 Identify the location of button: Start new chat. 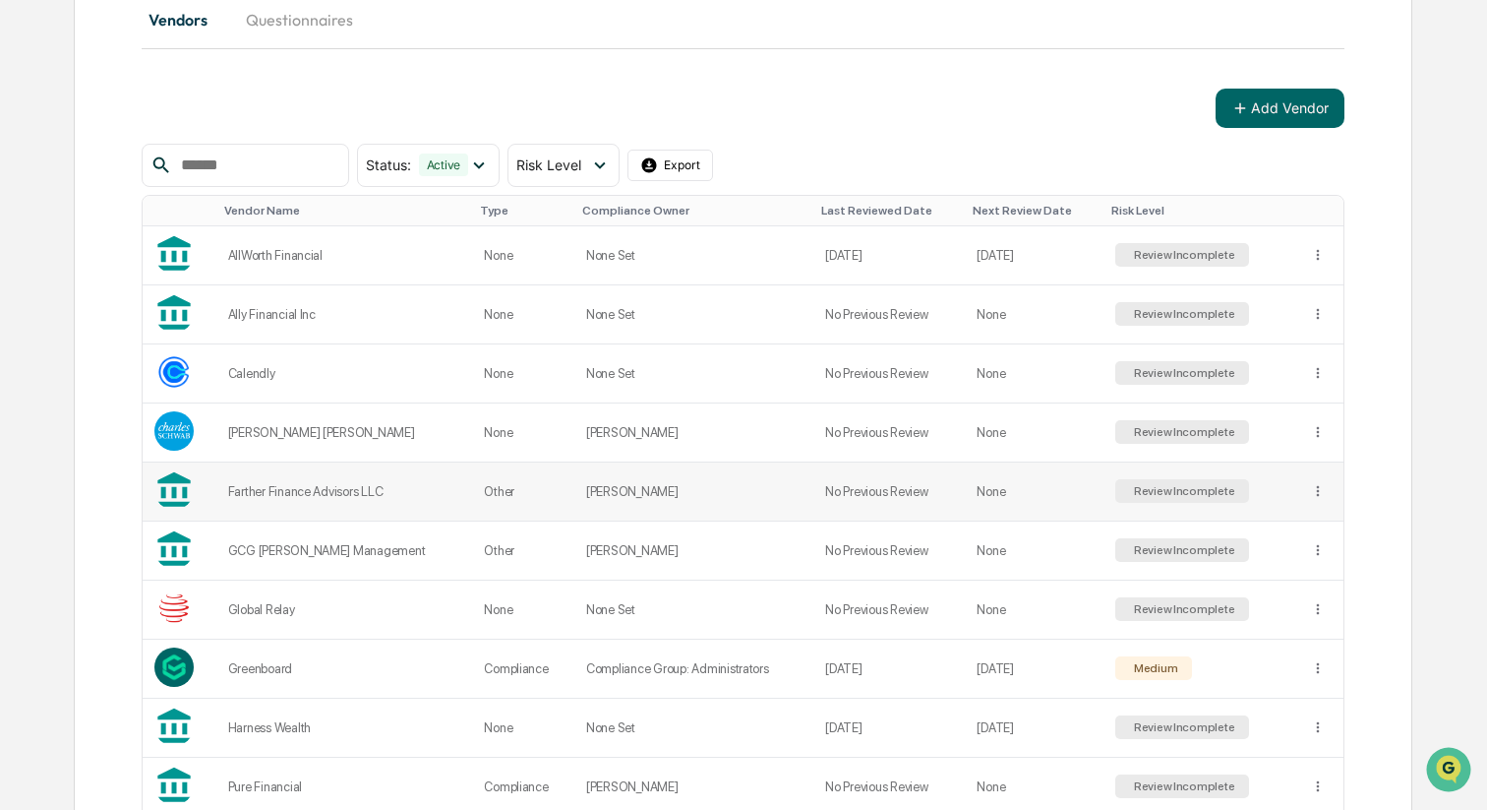
(346, 168).